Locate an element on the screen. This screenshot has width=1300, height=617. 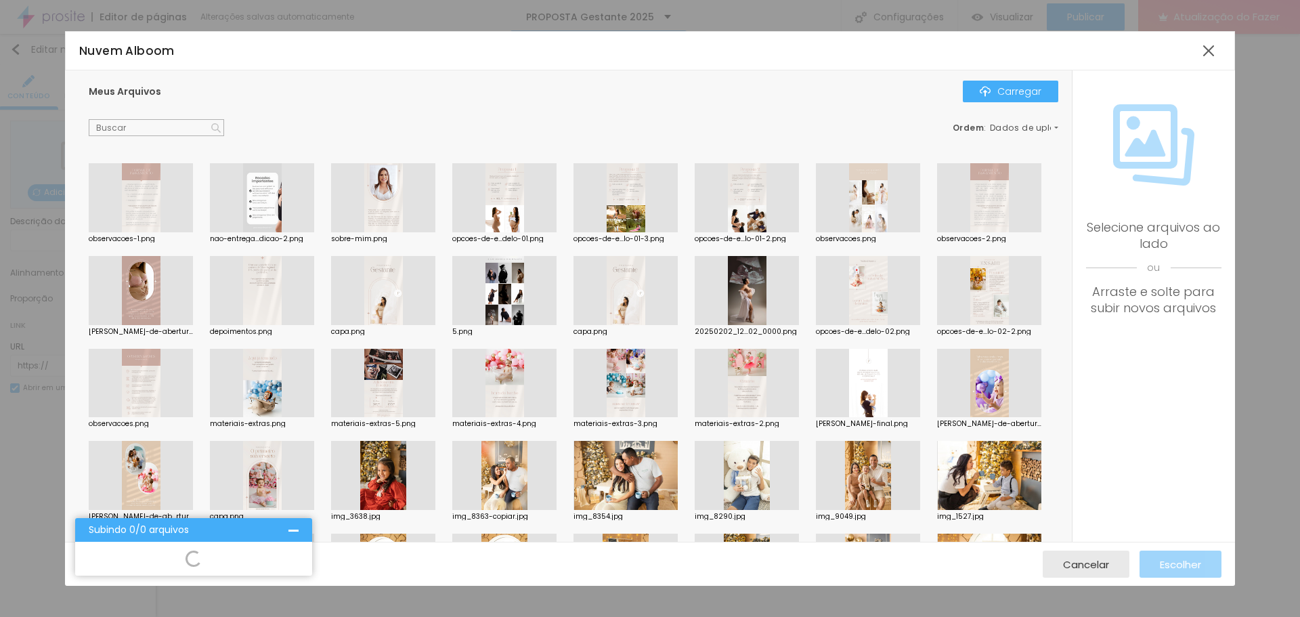
button: ÍconeCarregar is located at coordinates (1010, 91).